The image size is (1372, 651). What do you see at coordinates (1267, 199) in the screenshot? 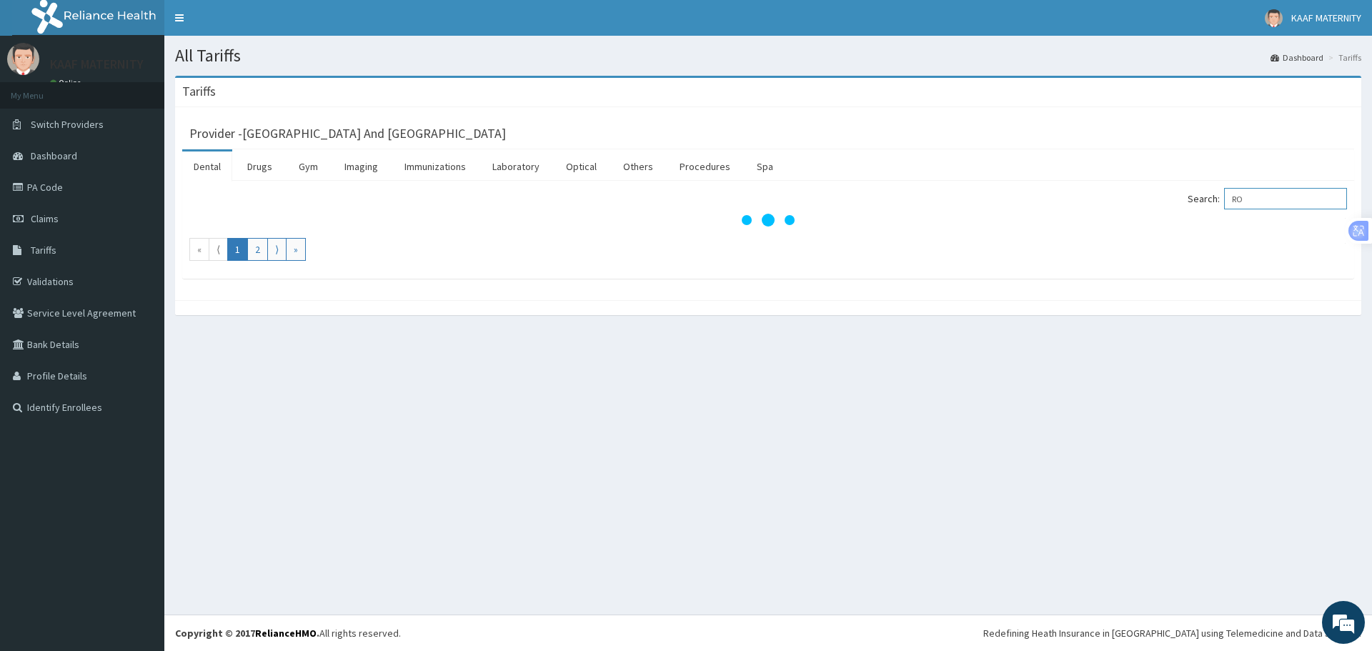
I see `label: Search:` at bounding box center [1267, 199].